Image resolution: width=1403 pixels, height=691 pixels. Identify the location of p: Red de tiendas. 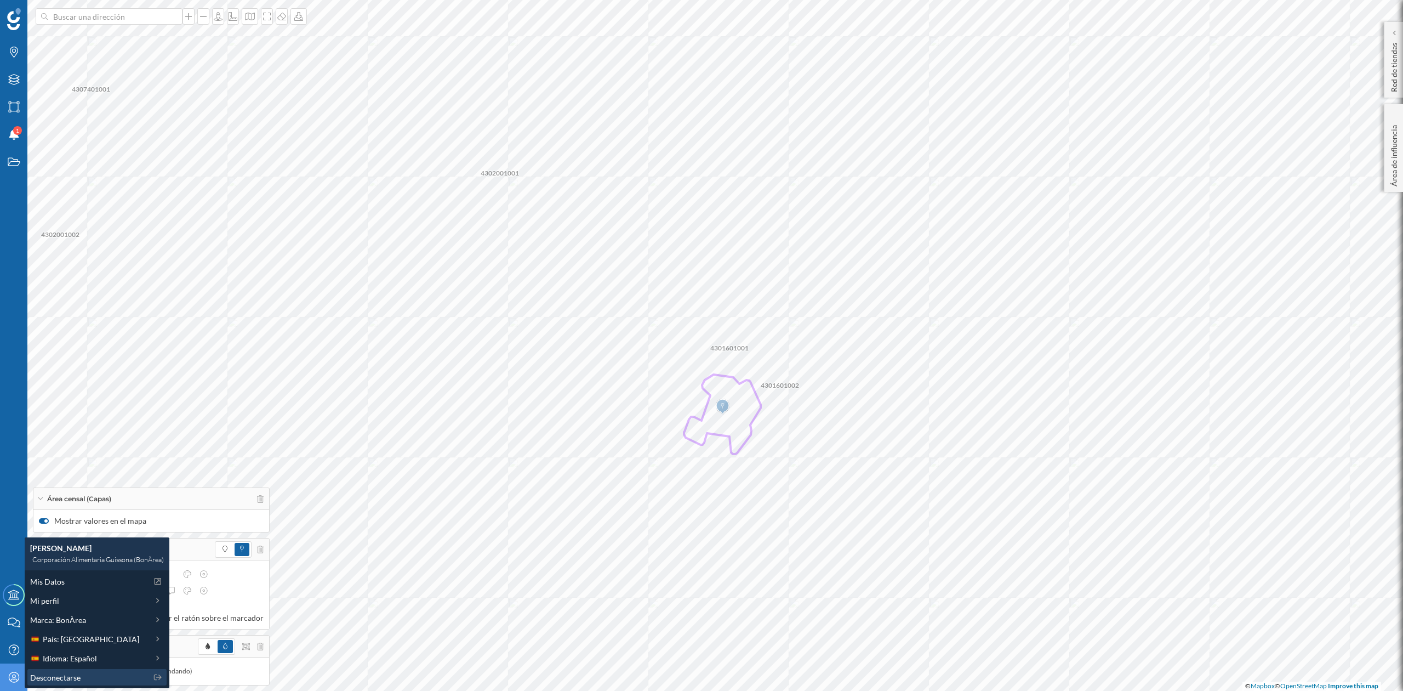
(1394, 65).